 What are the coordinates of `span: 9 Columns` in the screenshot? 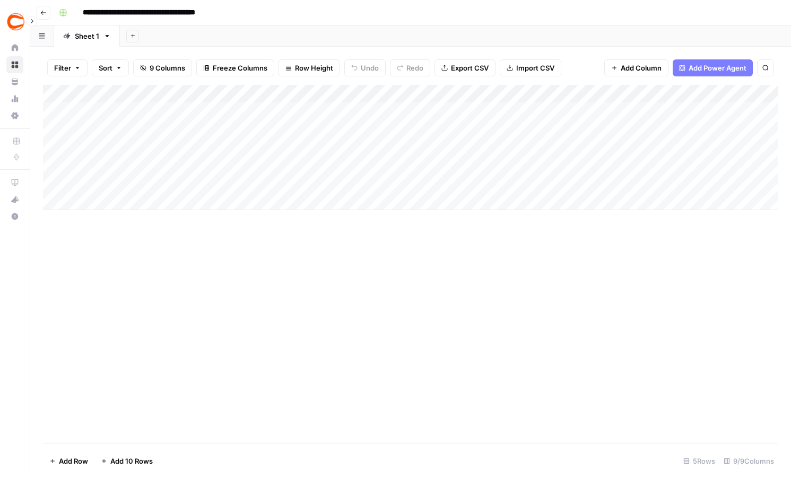 It's located at (167, 68).